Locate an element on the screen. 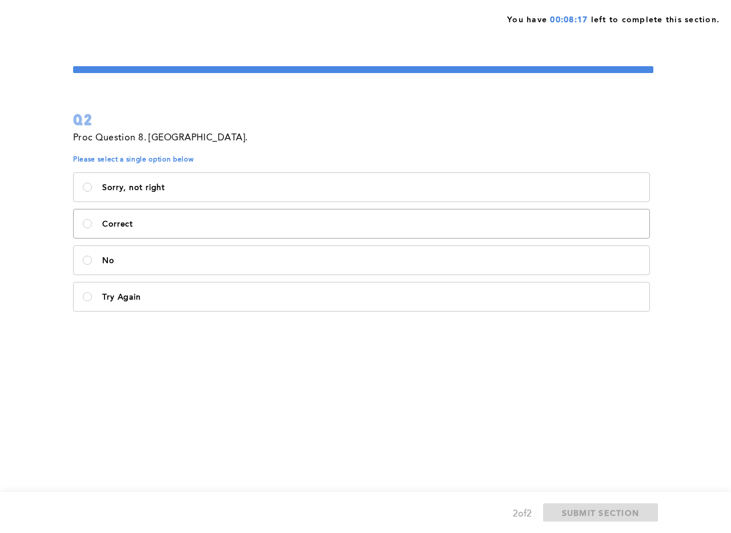  p: No is located at coordinates (371, 261).